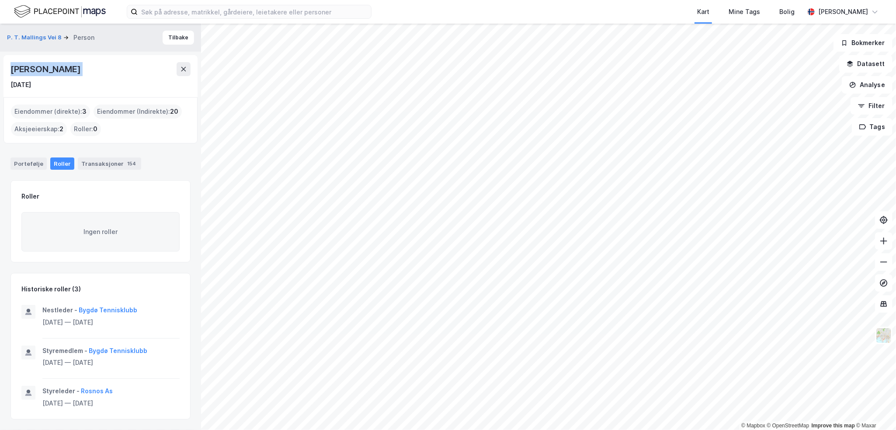  What do you see at coordinates (703, 12) in the screenshot?
I see `div: Kart` at bounding box center [703, 12].